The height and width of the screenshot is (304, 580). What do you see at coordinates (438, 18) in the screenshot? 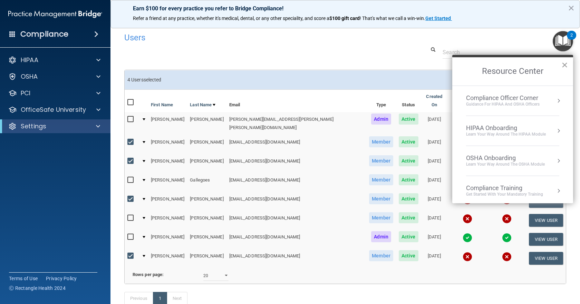
I see `strong: Get Started` at bounding box center [438, 18].